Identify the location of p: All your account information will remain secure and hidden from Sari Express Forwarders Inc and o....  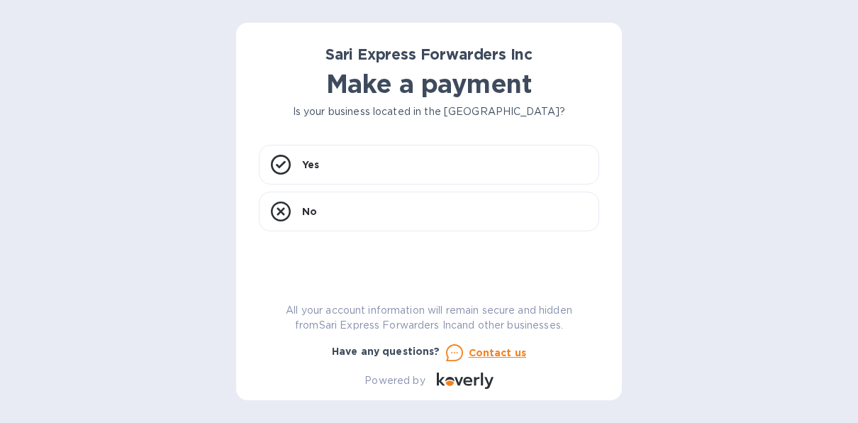
(429, 318).